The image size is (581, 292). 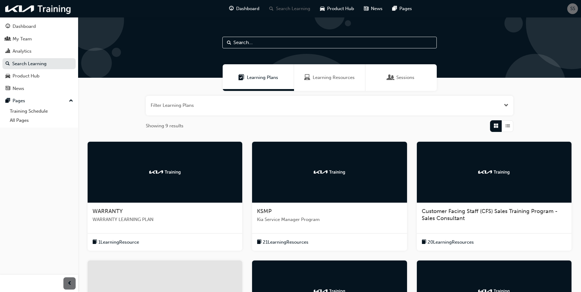 What do you see at coordinates (490, 215) in the screenshot?
I see `span: Customer Facing Staff (CFS) Sales Training Program - Sales Consultant` at bounding box center [490, 215].